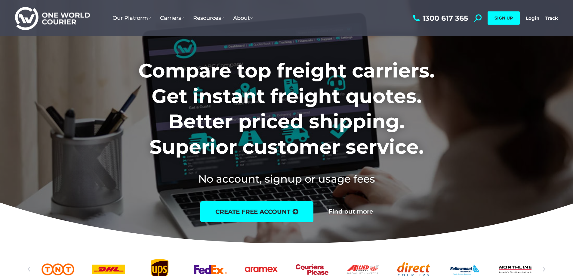  Describe the element at coordinates (132, 18) in the screenshot. I see `span: Our Platform` at that location.